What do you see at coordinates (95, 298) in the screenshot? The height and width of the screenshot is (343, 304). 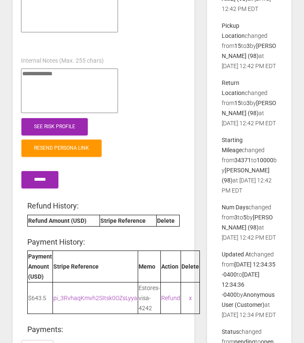 I see `a: pi_3RvhaqKmvh2SItsk0OZsLyya` at bounding box center [95, 298].